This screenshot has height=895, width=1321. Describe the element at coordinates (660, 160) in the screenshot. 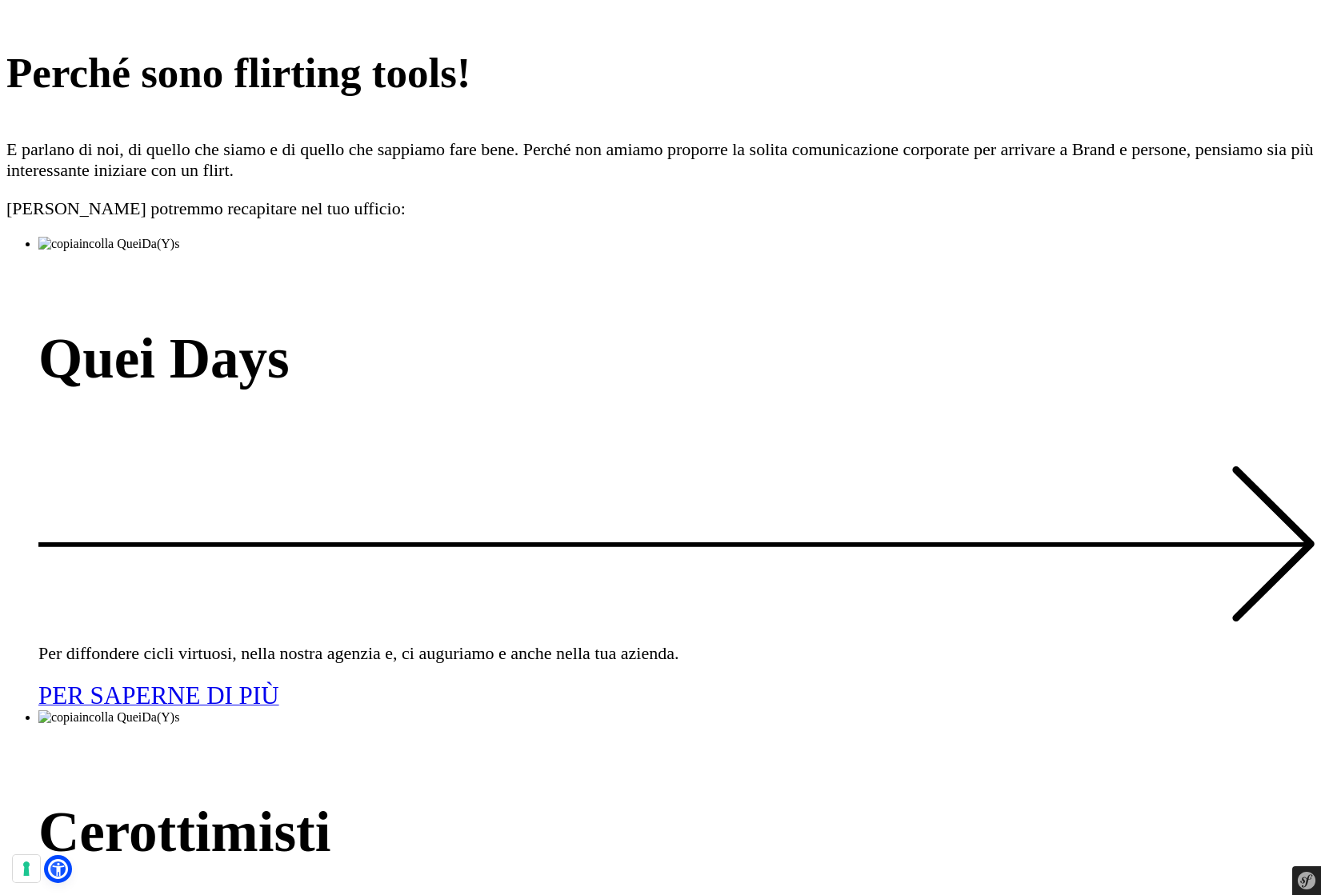

I see `p: E parlano di noi, di quello che siamo e di quello che sappiamo fare bene. Perché non amiamo propo...` at that location.